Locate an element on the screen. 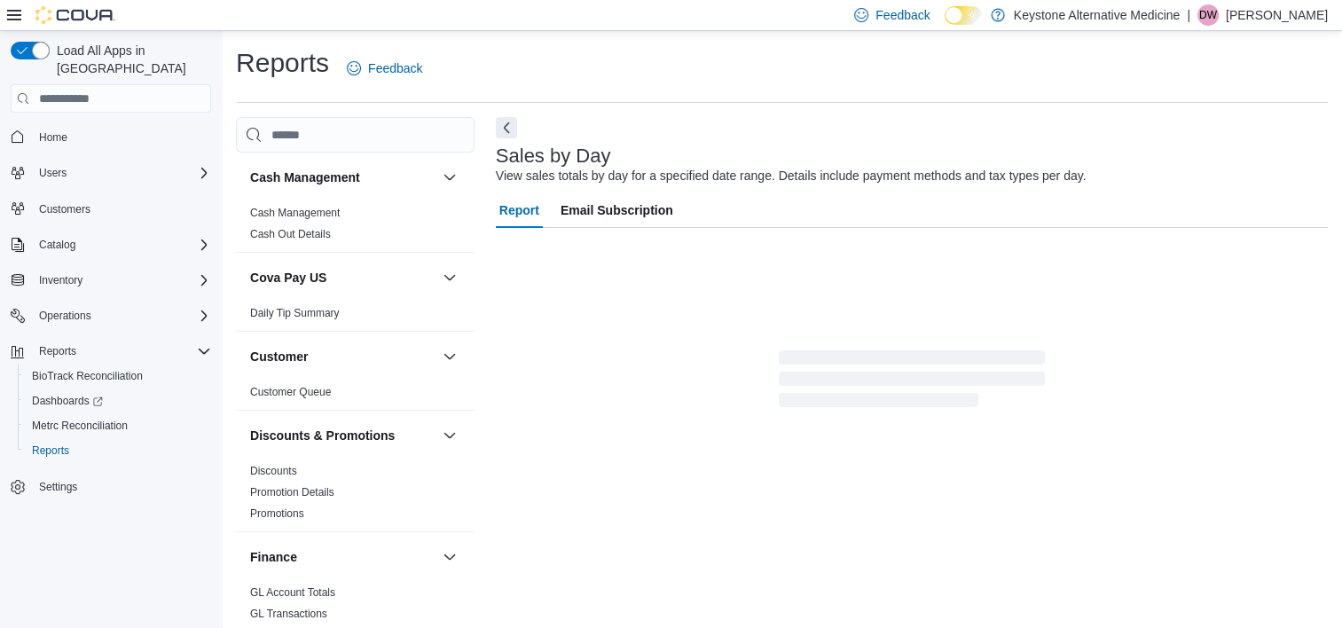 This screenshot has height=628, width=1342. div: Cova Pay US is located at coordinates (355, 317).